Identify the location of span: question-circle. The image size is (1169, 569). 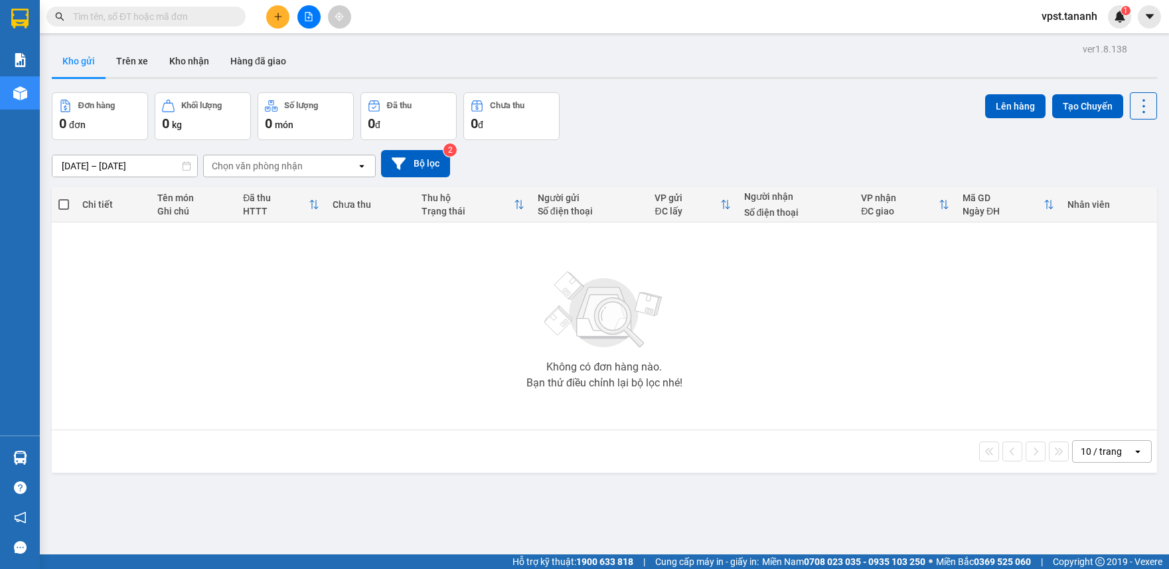
(20, 487).